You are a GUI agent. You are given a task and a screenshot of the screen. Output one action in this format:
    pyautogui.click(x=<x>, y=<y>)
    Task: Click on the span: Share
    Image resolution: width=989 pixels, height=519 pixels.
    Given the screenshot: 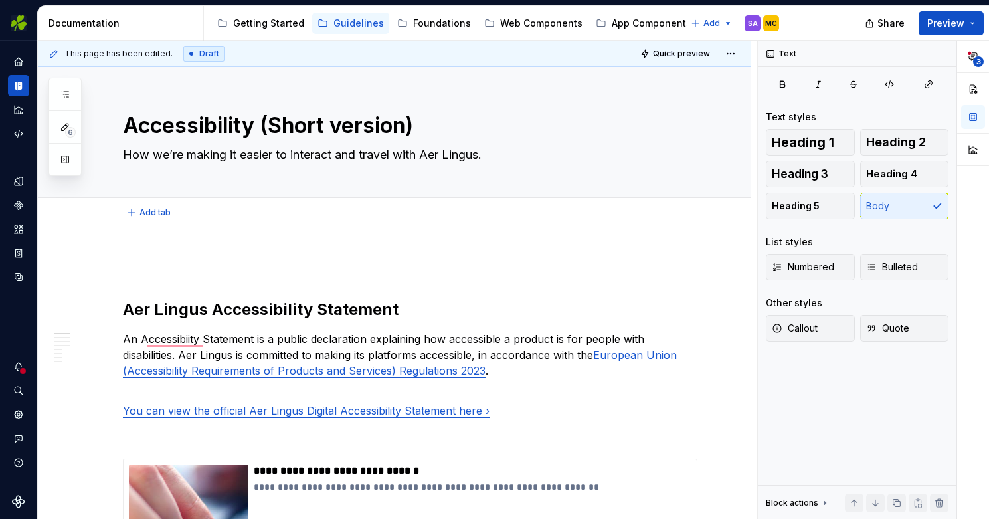 What is the action you would take?
    pyautogui.click(x=890, y=23)
    